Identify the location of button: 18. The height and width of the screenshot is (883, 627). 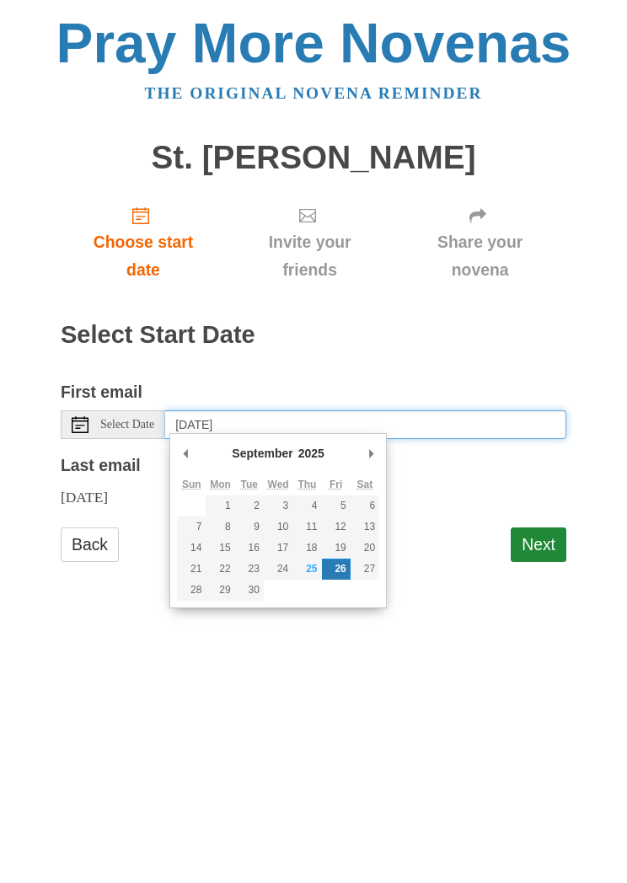
(307, 548).